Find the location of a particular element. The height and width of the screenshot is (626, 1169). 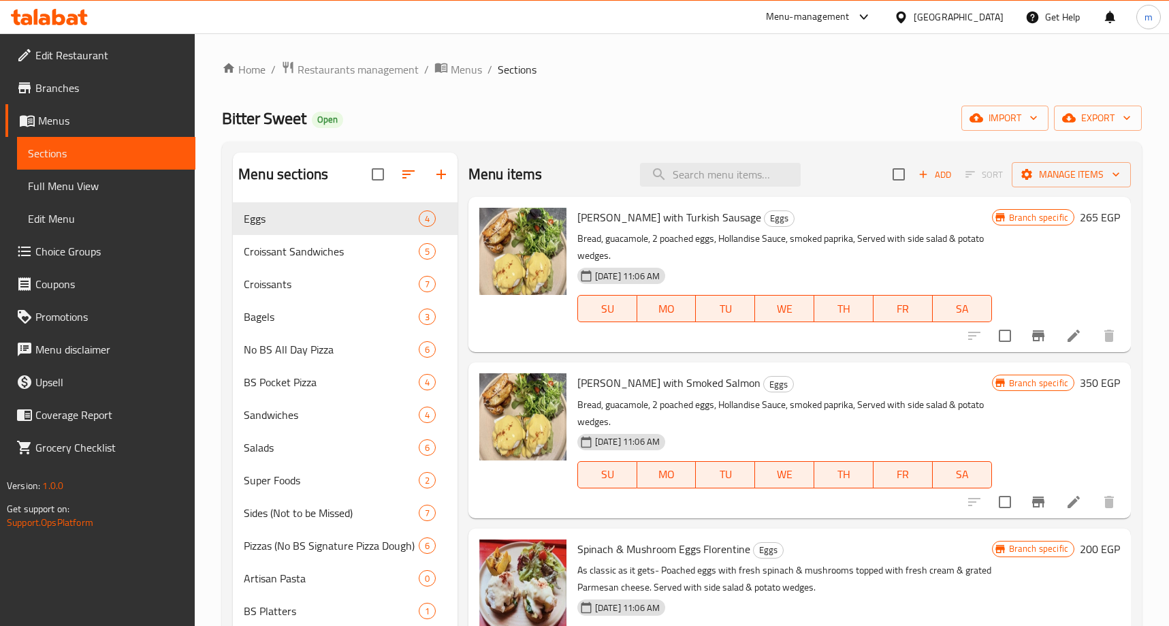

span: Version: is located at coordinates (23, 485).